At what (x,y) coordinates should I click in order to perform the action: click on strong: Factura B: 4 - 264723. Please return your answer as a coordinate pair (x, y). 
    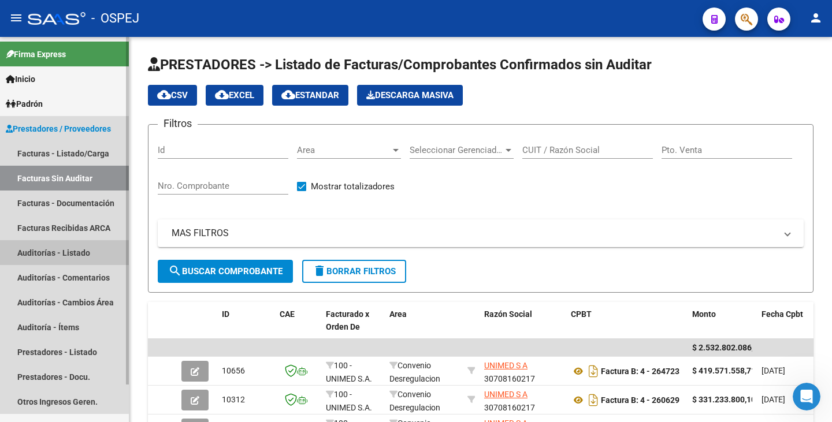
    Looking at the image, I should click on (640, 371).